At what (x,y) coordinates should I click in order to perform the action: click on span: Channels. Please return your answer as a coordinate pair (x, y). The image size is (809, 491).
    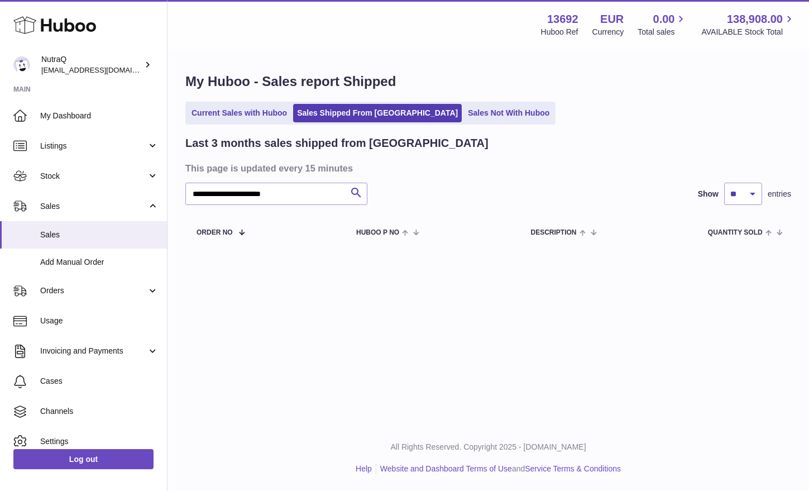
    Looking at the image, I should click on (99, 411).